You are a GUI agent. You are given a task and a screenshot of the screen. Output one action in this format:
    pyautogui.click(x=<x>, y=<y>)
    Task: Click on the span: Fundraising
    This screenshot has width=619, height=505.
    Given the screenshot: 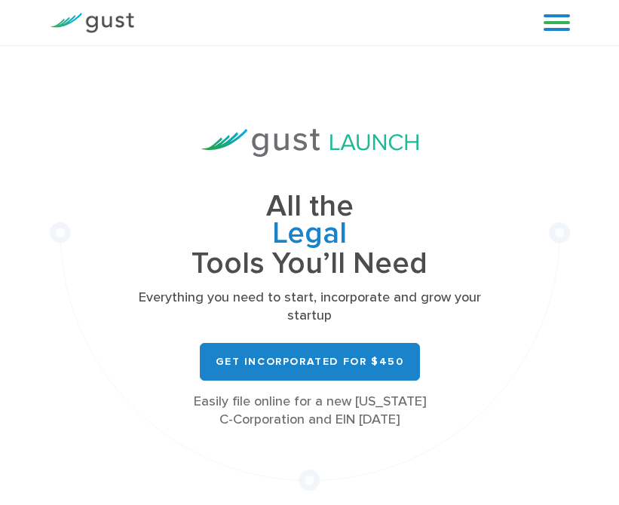 What is the action you would take?
    pyautogui.click(x=309, y=246)
    